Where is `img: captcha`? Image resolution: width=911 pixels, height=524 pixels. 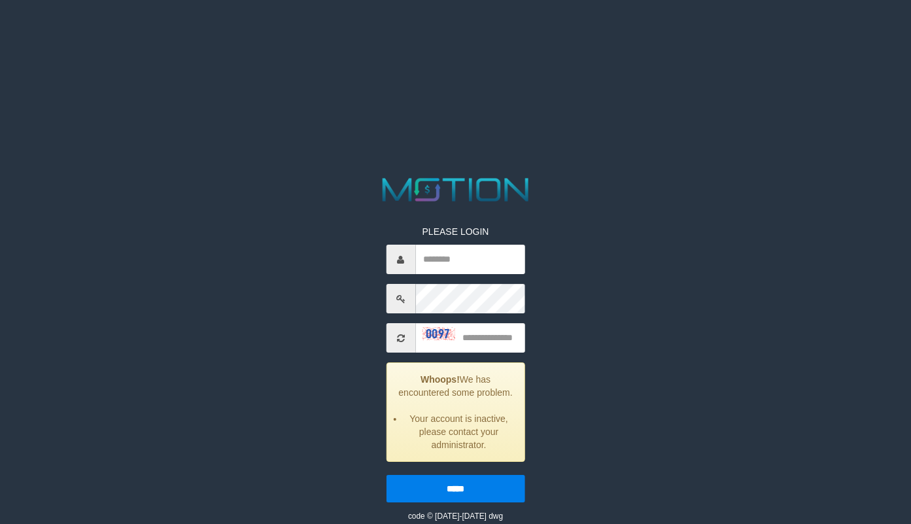 img: captcha is located at coordinates (438, 334).